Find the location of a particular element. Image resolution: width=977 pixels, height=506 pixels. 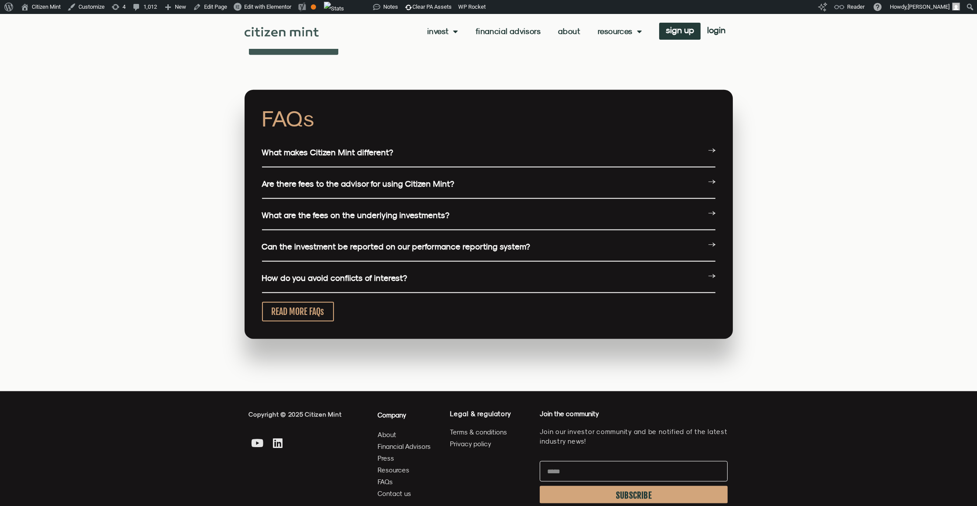

span: Privacy policy is located at coordinates (470, 443).